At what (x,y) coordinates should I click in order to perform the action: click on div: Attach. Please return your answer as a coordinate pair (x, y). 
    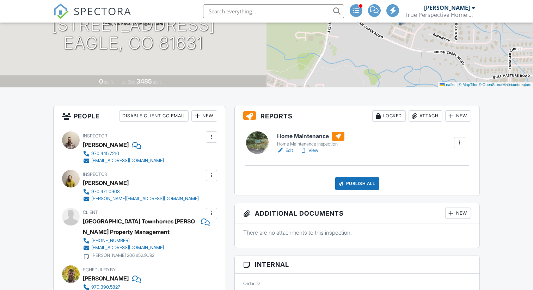
    Looking at the image, I should click on (426, 116).